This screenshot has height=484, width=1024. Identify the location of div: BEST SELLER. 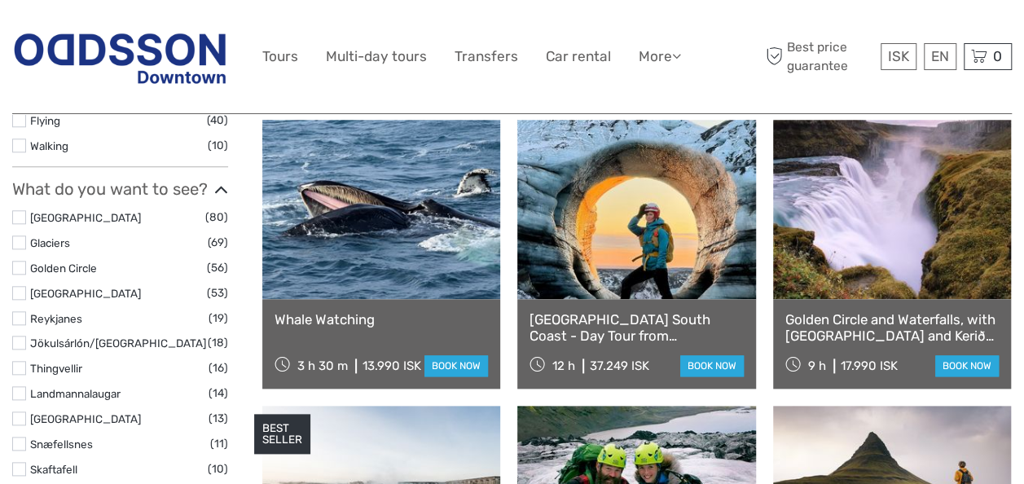
(282, 434).